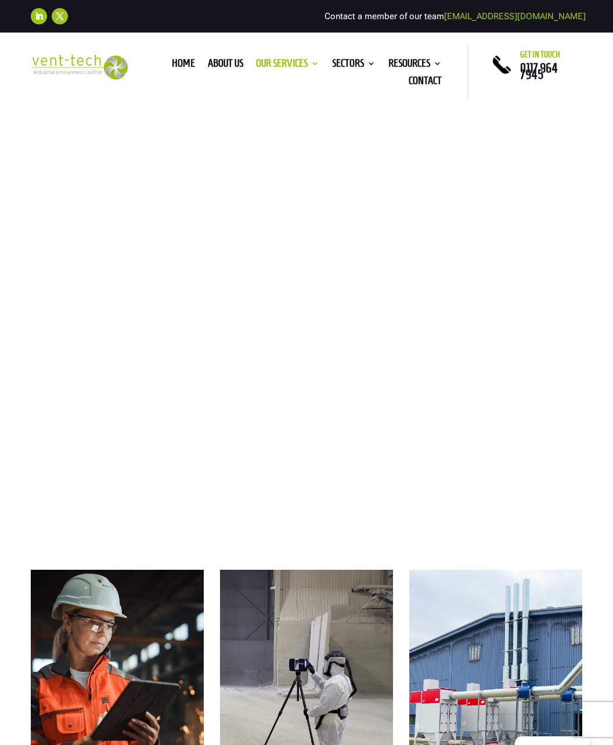 The height and width of the screenshot is (745, 613). What do you see at coordinates (539, 71) in the screenshot?
I see `a: 0117 964 7945` at bounding box center [539, 71].